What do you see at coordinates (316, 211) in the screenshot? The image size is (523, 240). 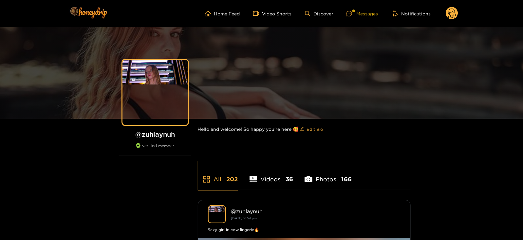 I see `div: @ zuhlaynuh` at bounding box center [316, 211].